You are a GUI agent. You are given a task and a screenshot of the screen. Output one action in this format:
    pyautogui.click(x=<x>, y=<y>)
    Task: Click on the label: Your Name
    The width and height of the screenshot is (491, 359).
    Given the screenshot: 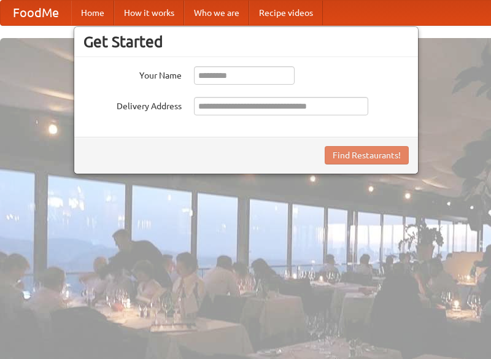 What is the action you would take?
    pyautogui.click(x=133, y=74)
    